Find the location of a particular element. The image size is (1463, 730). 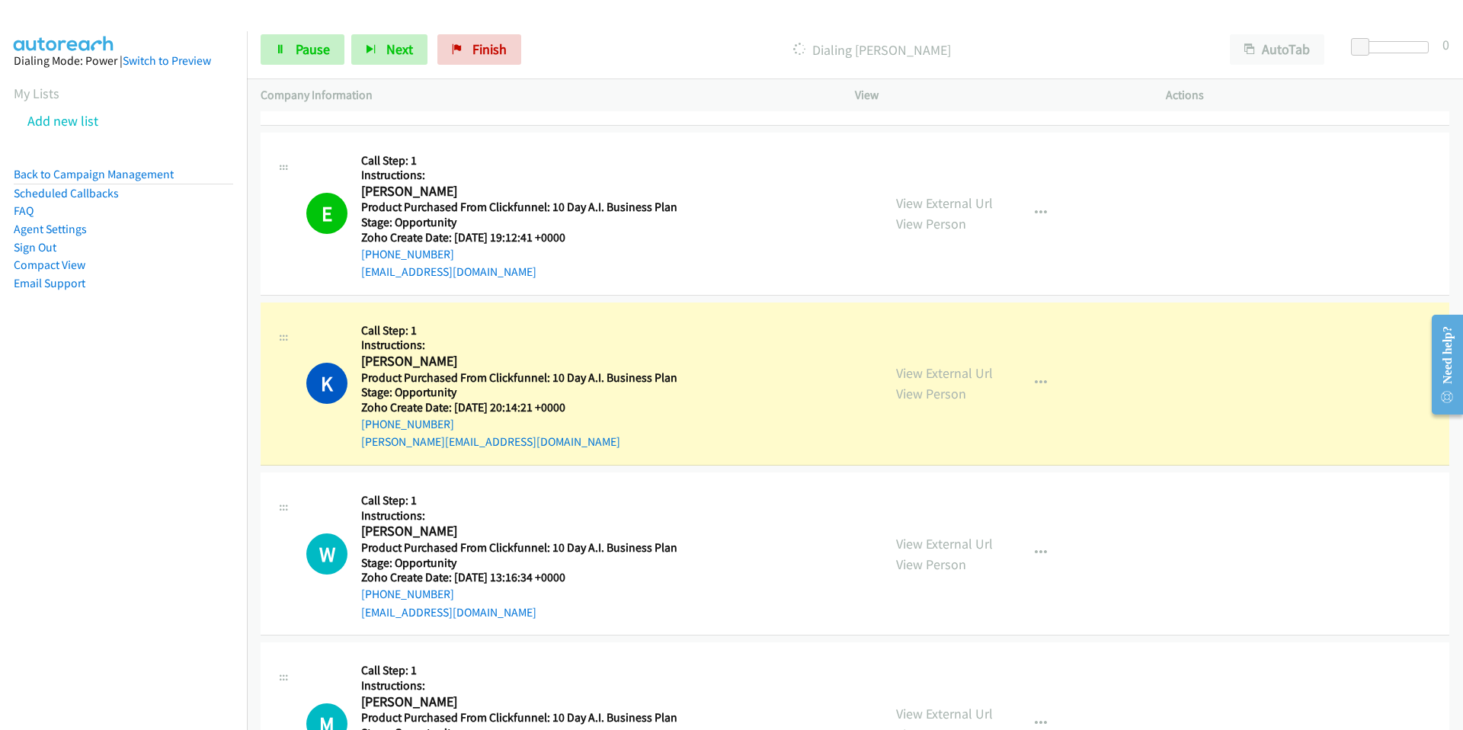

div: The call is yet to be attempted is located at coordinates (327, 554).